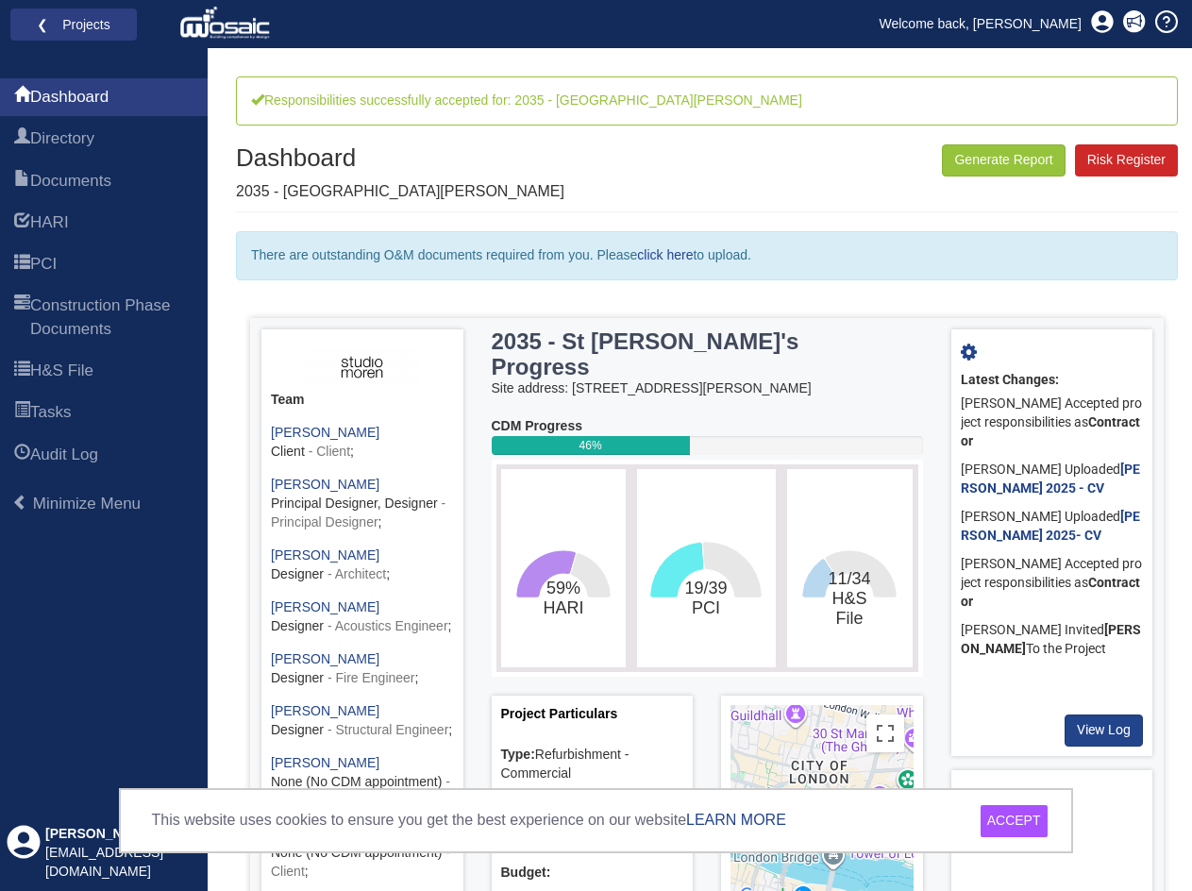  I want to click on a: ❮ Projects, so click(74, 25).